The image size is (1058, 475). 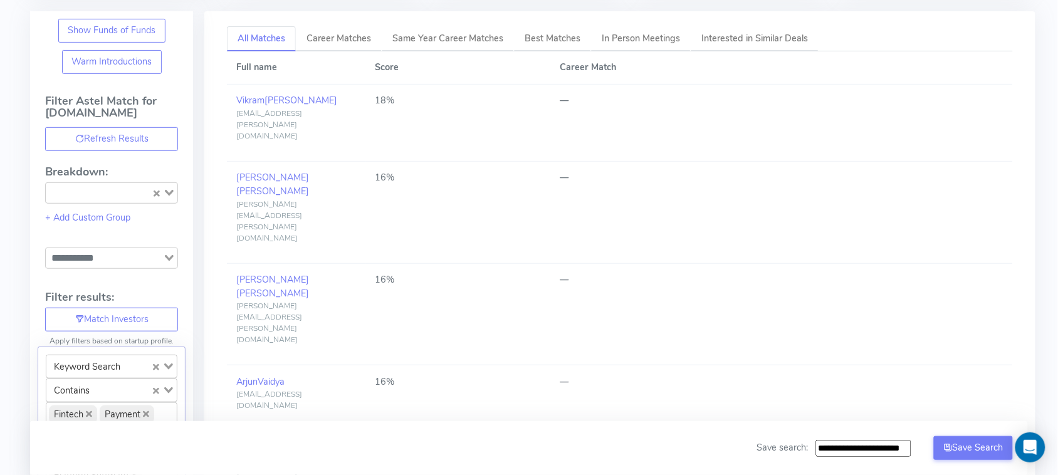 What do you see at coordinates (447, 38) in the screenshot?
I see `span: Same Year Career Matches` at bounding box center [447, 38].